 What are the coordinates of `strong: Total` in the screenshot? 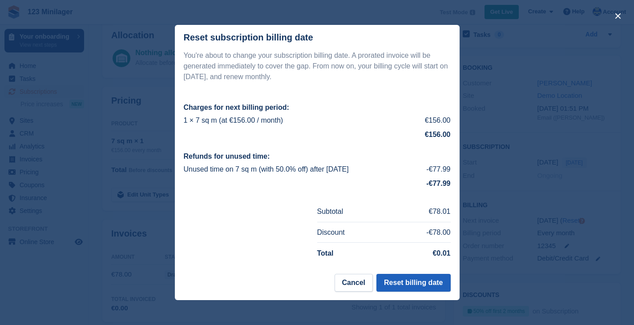 It's located at (325, 253).